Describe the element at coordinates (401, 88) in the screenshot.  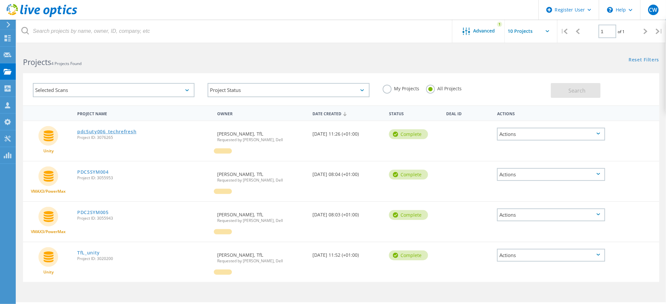
I see `label: My Projects` at that location.